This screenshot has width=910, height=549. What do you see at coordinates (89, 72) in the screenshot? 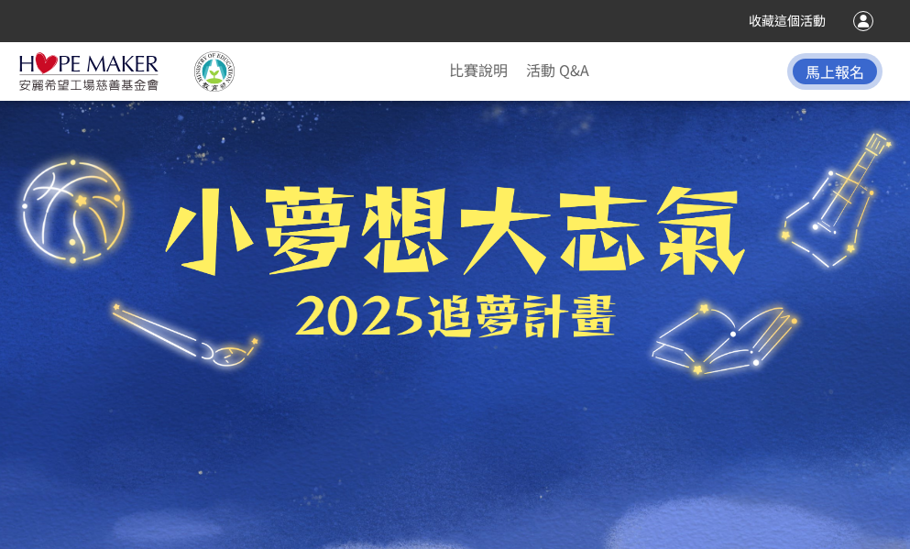
I see `img: 2025「小夢想．大志氣」追夢計畫` at bounding box center [89, 72].